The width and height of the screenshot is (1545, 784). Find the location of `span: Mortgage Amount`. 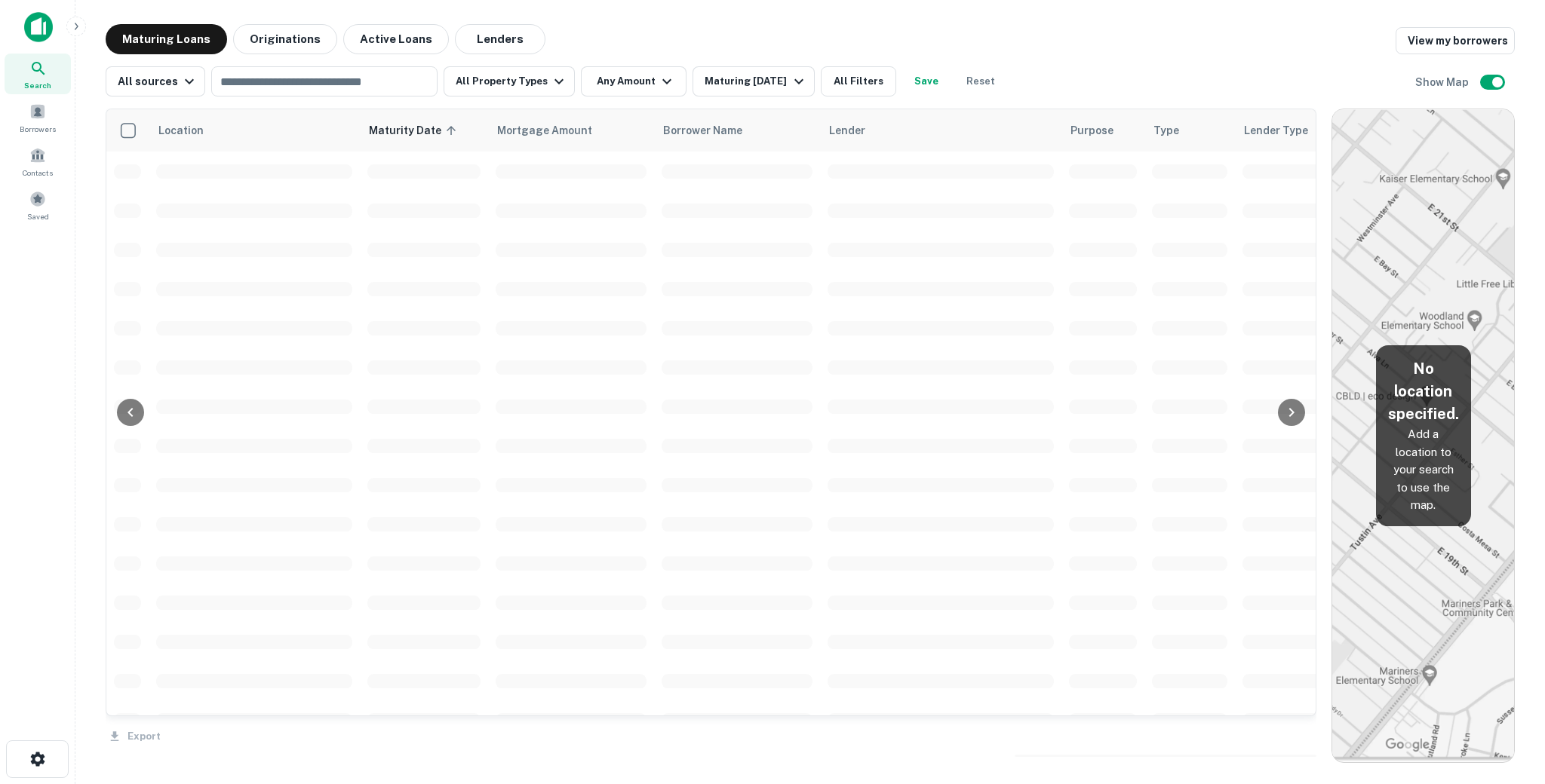

span: Mortgage Amount is located at coordinates (554, 131).